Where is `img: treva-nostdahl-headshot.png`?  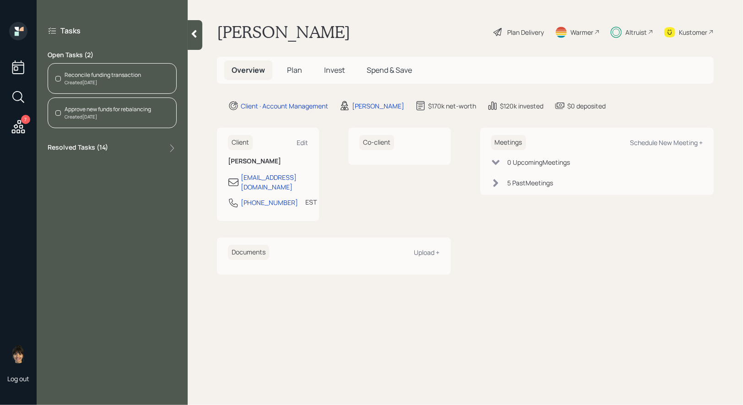
img: treva-nostdahl-headshot.png is located at coordinates (18, 354).